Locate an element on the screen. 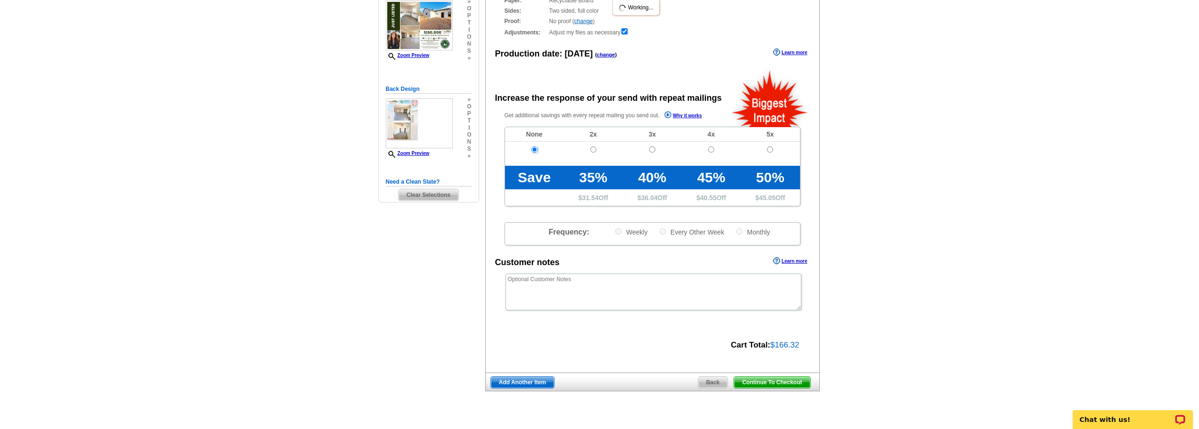 The height and width of the screenshot is (429, 1199). p: Get additional savings with every repeat mailing you send out. is located at coordinates (614, 115).